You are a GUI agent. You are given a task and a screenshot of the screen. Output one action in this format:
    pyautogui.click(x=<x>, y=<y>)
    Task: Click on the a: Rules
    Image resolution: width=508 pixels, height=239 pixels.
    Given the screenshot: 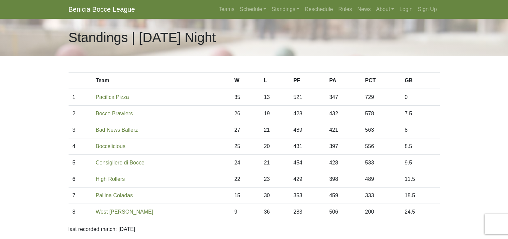 What is the action you would take?
    pyautogui.click(x=345, y=9)
    